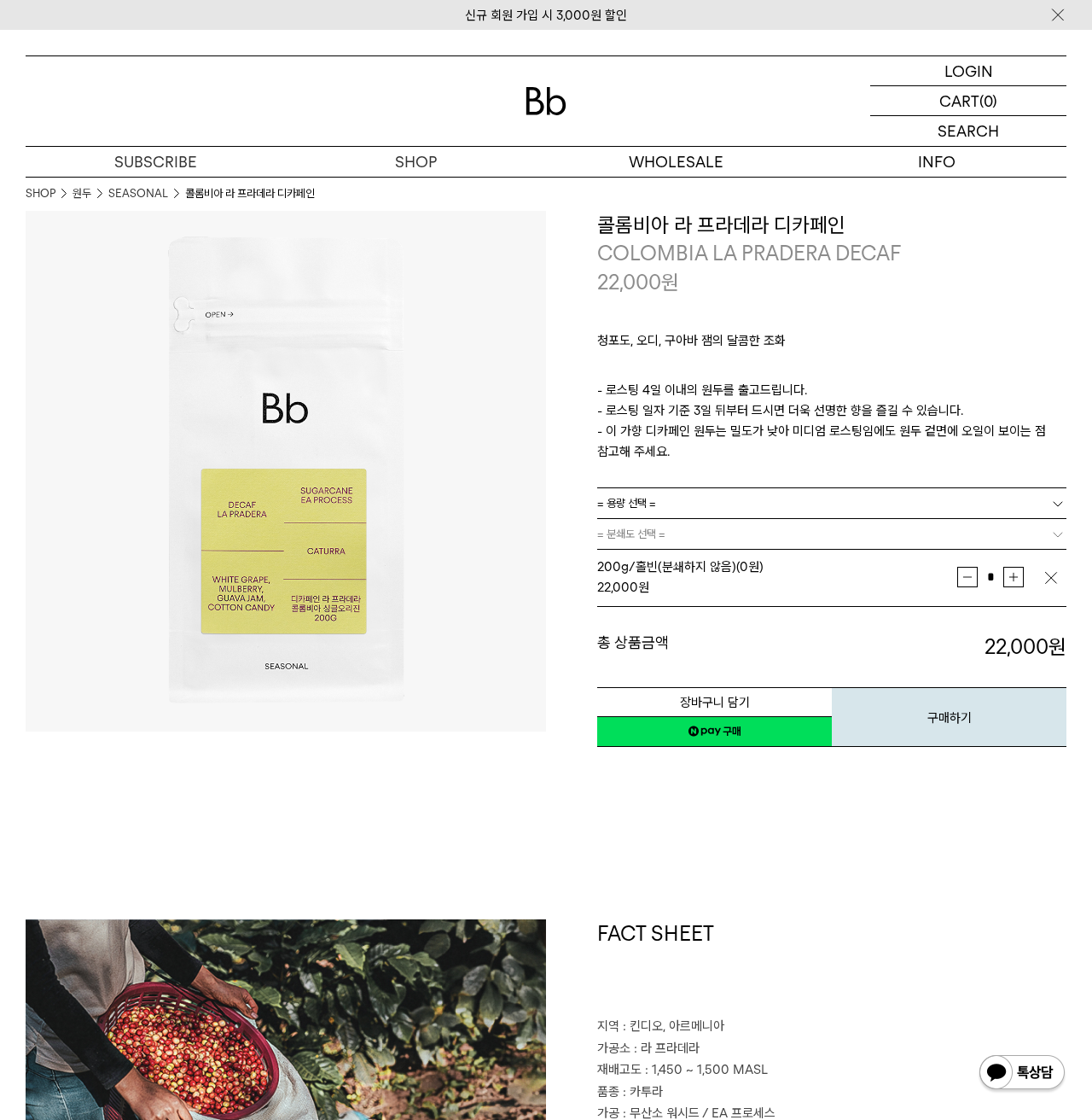 The height and width of the screenshot is (1120, 1092). What do you see at coordinates (969, 71) in the screenshot?
I see `p: LOGIN` at bounding box center [969, 71].